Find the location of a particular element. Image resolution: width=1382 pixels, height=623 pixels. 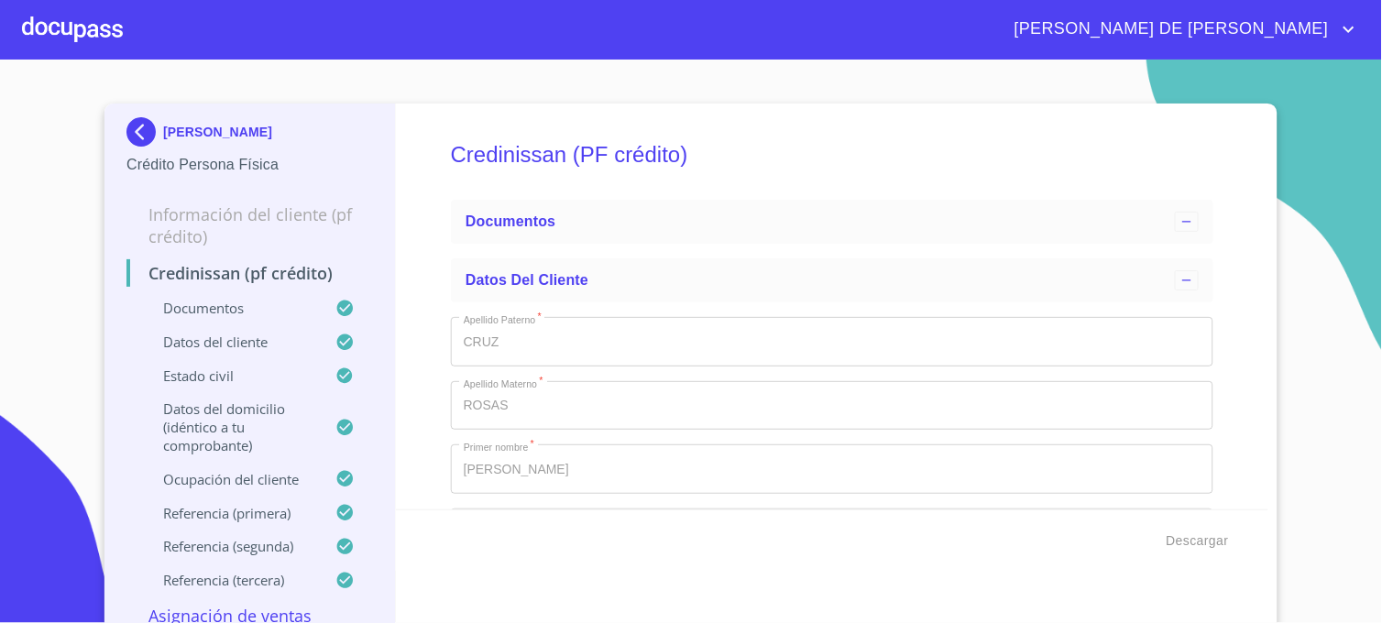

img: Docupass spot blue is located at coordinates (145, 132).